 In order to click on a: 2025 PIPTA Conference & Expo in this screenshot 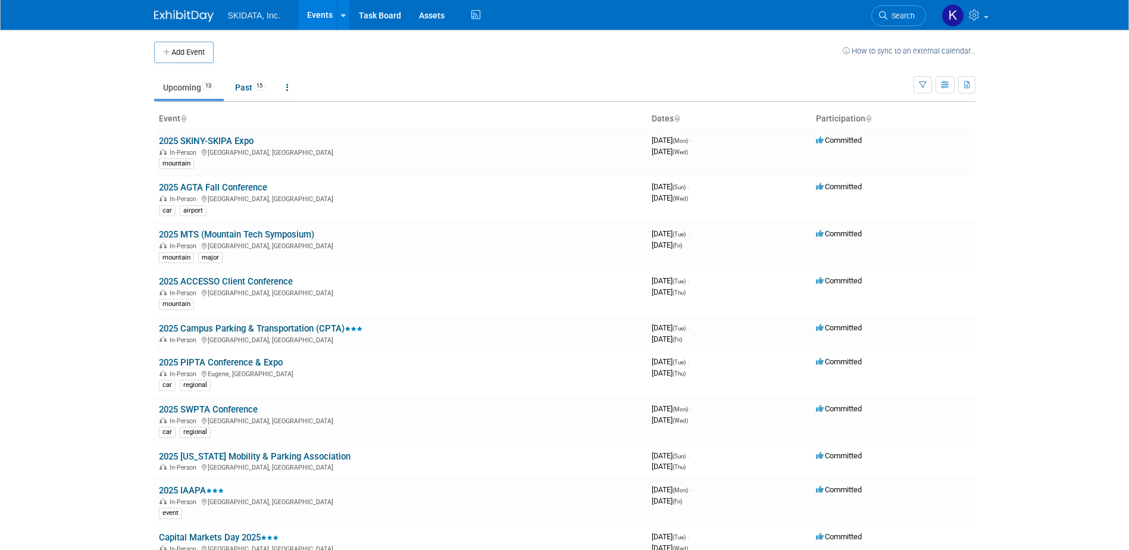, I will do `click(221, 363)`.